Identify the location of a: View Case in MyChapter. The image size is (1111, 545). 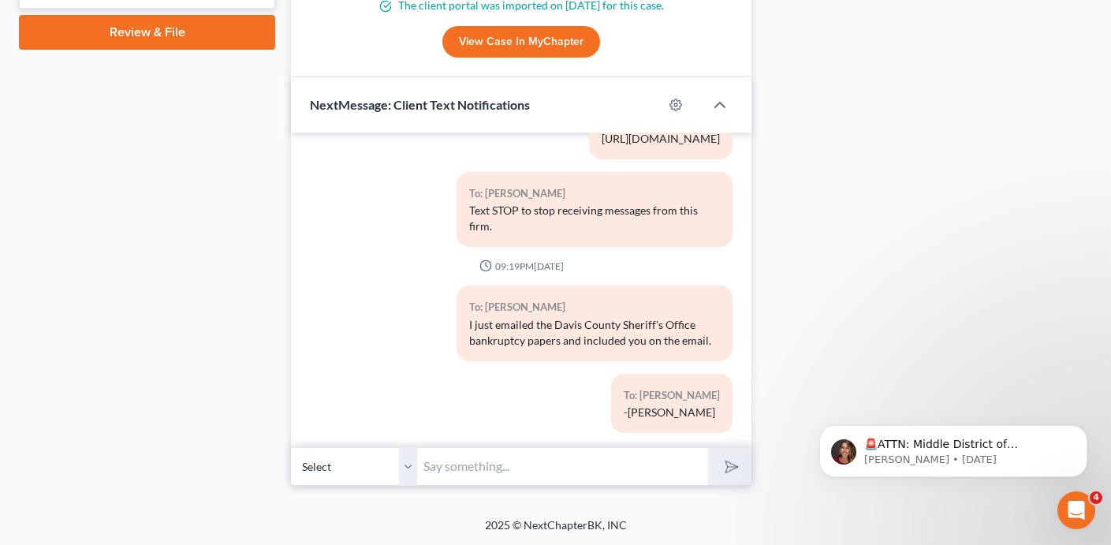
(521, 42).